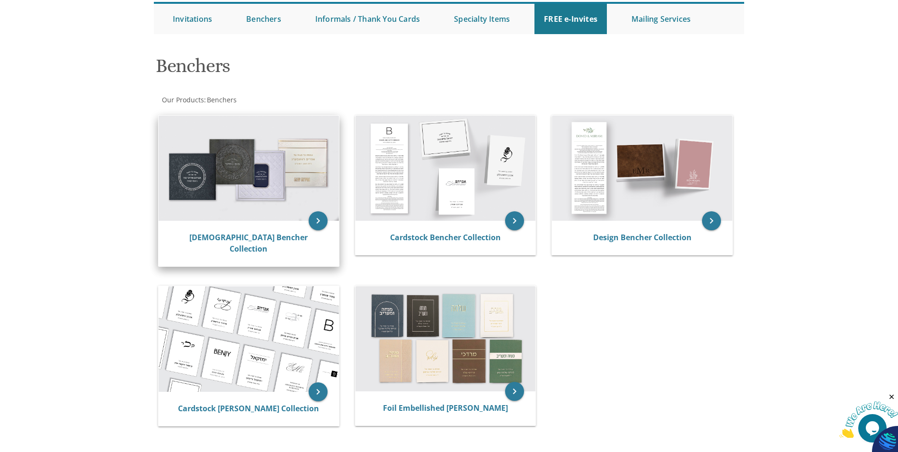  Describe the element at coordinates (192, 19) in the screenshot. I see `a: Invitations` at that location.